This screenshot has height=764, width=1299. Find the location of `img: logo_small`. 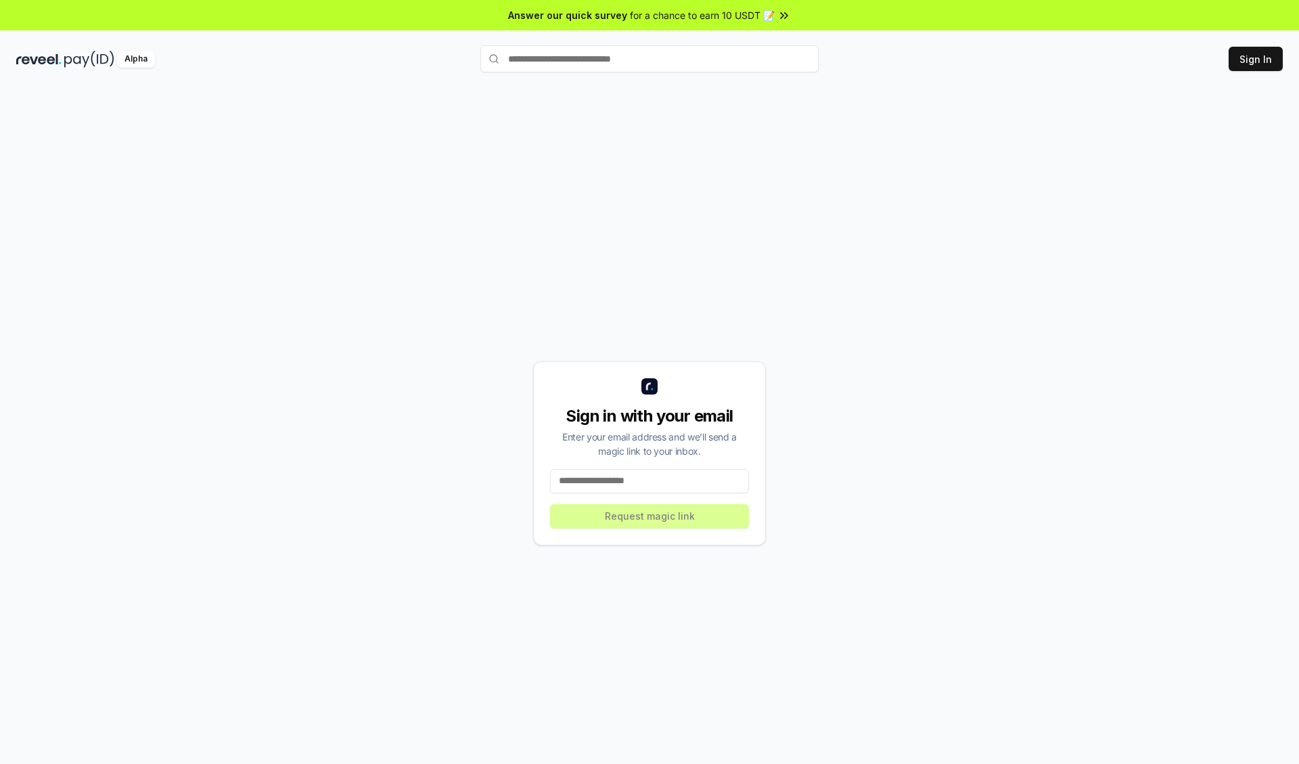

img: logo_small is located at coordinates (649, 386).